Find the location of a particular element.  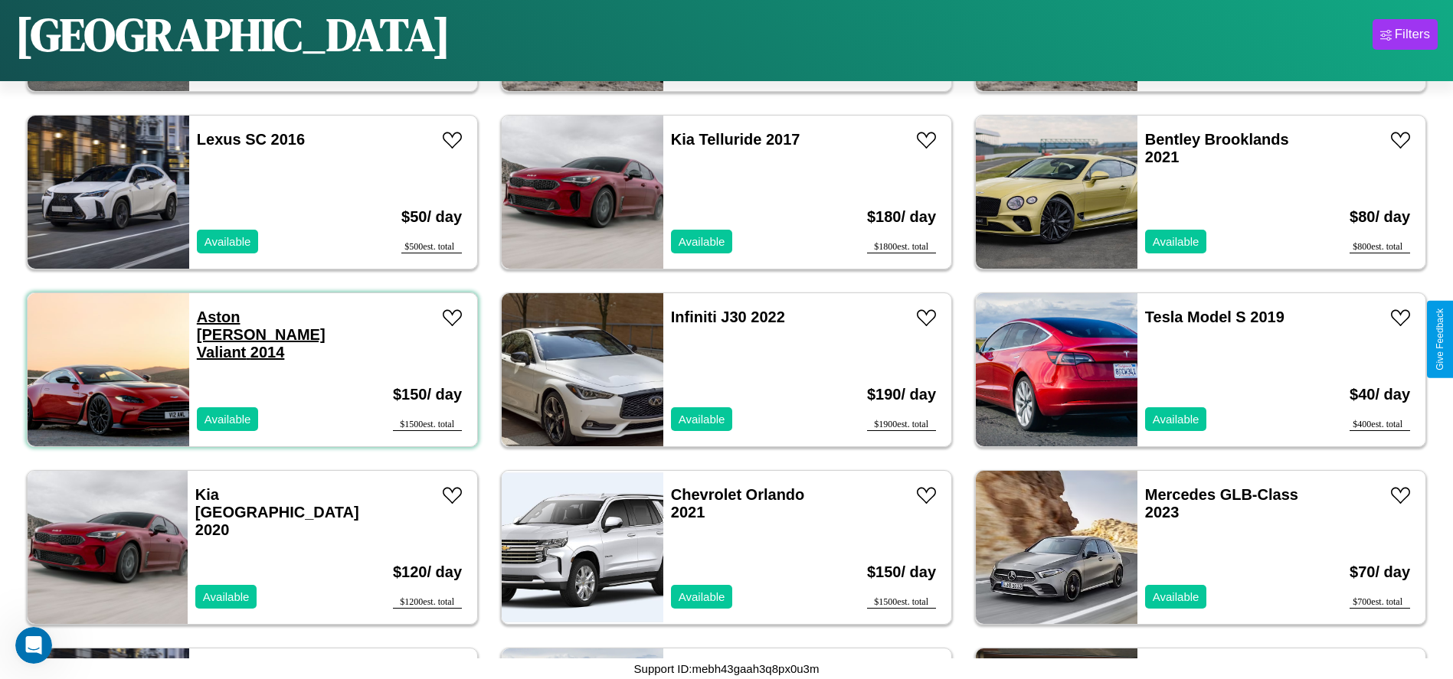

h3: $ 120 / day is located at coordinates (427, 572).